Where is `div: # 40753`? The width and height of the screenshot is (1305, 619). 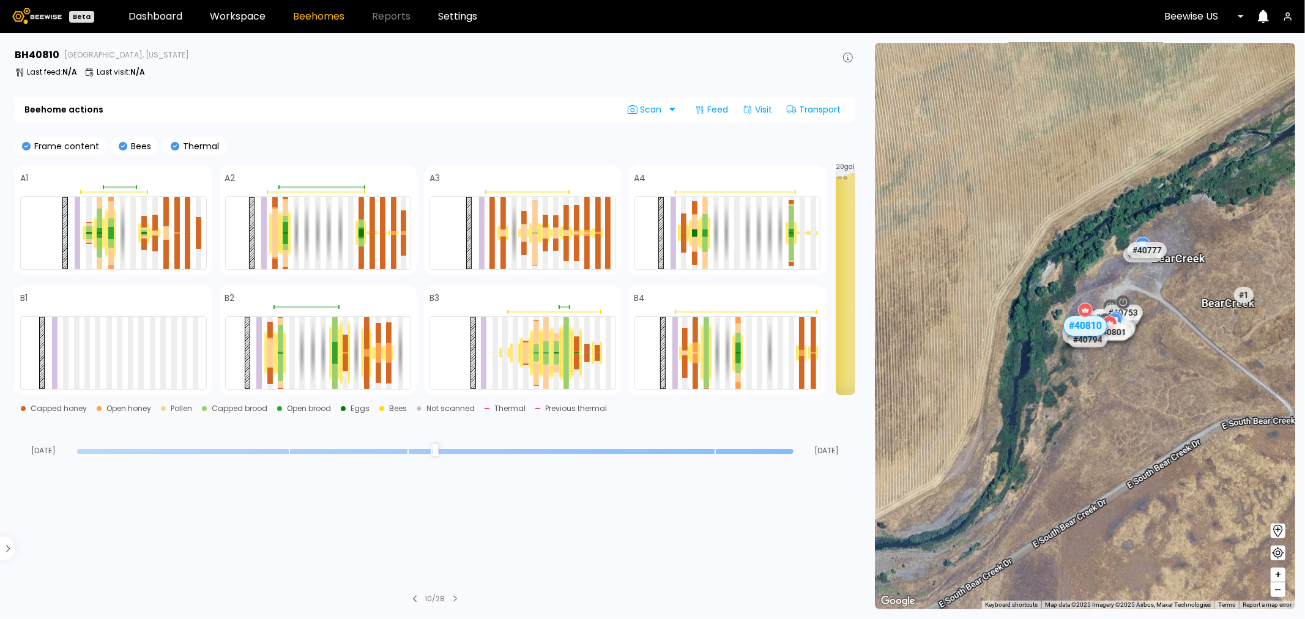
div: # 40753 is located at coordinates (1123, 313).